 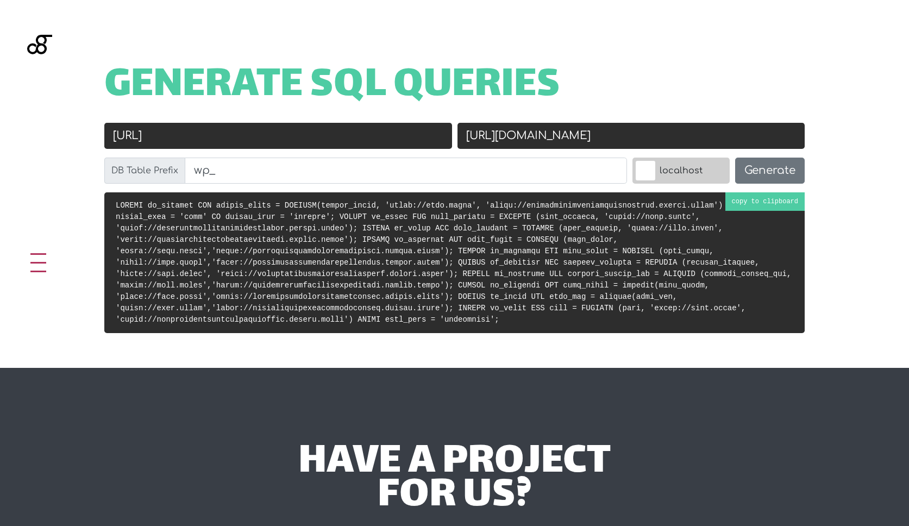 I want to click on label: DB Table Prefix, so click(x=144, y=171).